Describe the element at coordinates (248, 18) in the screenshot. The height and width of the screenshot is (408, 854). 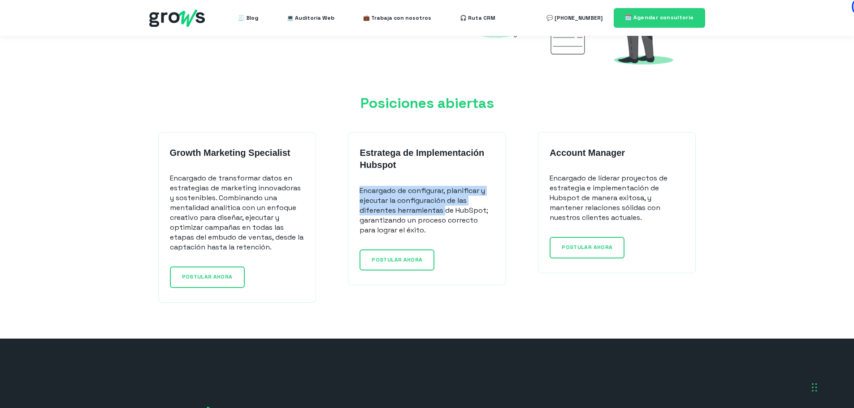
I see `span: 🧾 Blog` at that location.